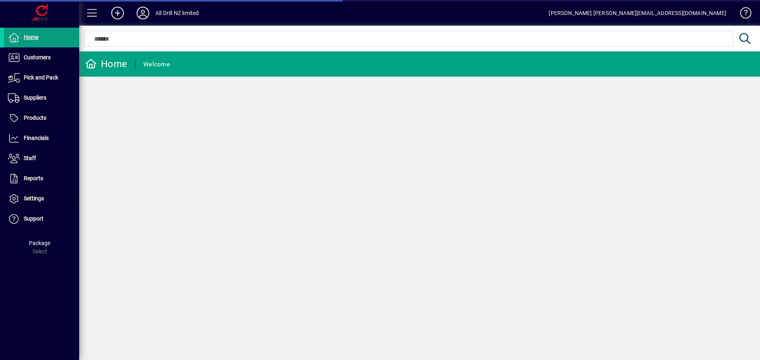  Describe the element at coordinates (42, 58) in the screenshot. I see `a: Customers` at that location.